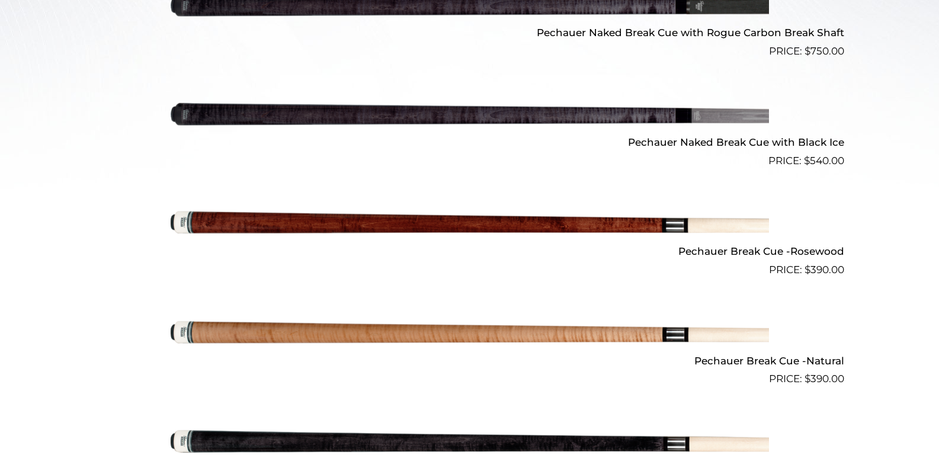  I want to click on img: Pechauer Break Cue -Rosewood, so click(470, 223).